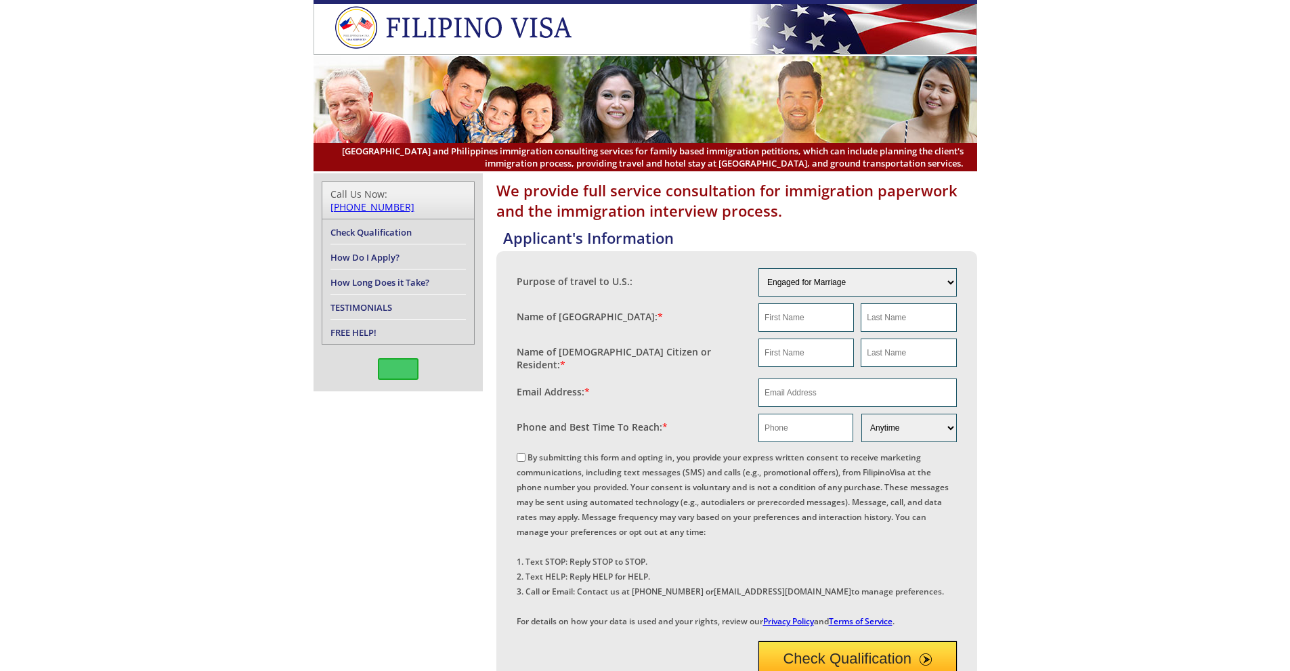 This screenshot has height=671, width=1290. What do you see at coordinates (354, 333) in the screenshot?
I see `a: FREE HELP!` at bounding box center [354, 333].